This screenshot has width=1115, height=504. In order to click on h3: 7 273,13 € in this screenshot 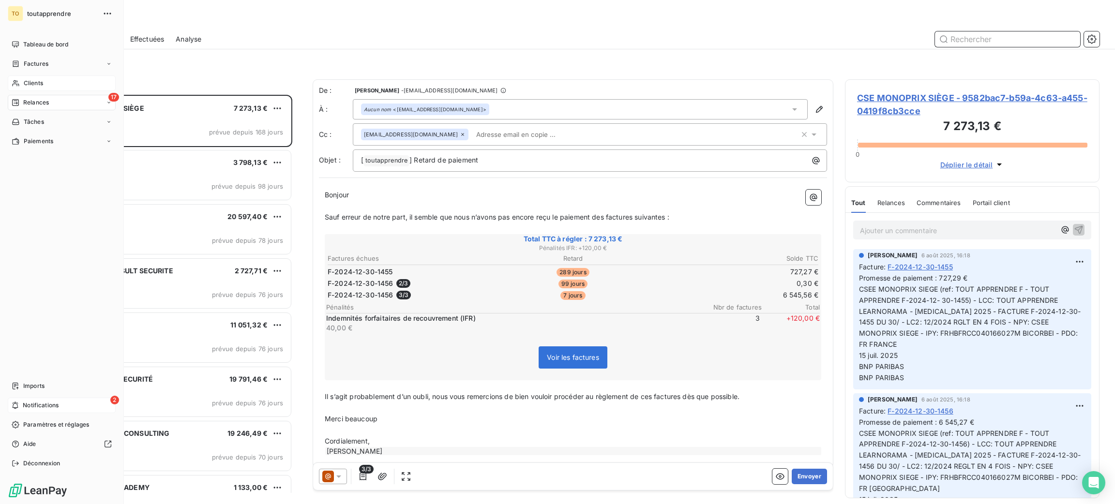, I will do `click(972, 127)`.